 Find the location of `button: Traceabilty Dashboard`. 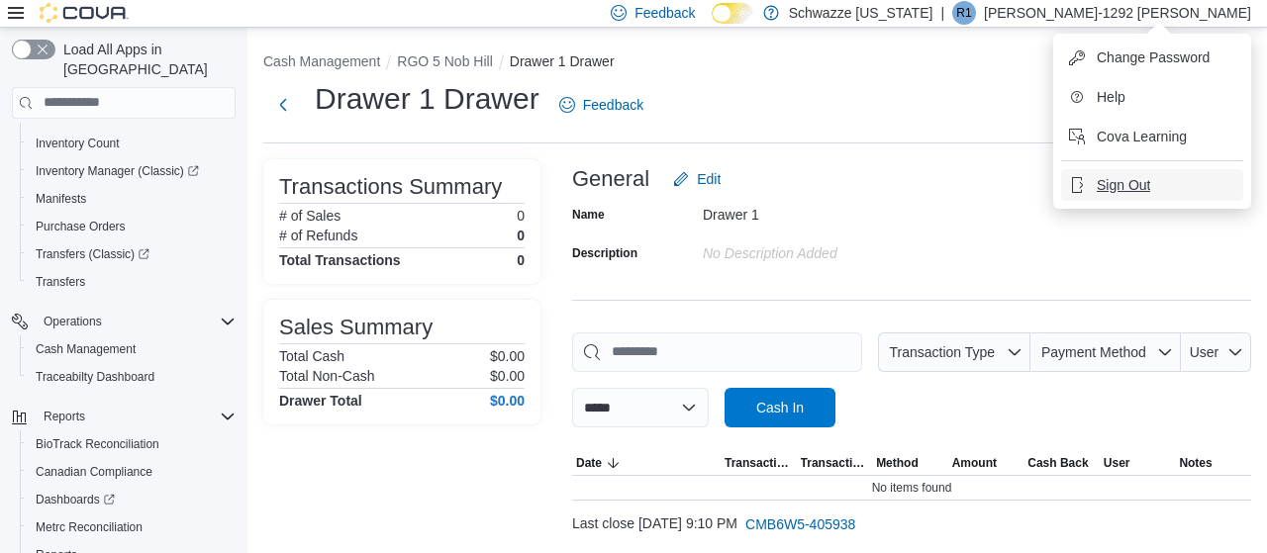

button: Traceabilty Dashboard is located at coordinates (132, 377).